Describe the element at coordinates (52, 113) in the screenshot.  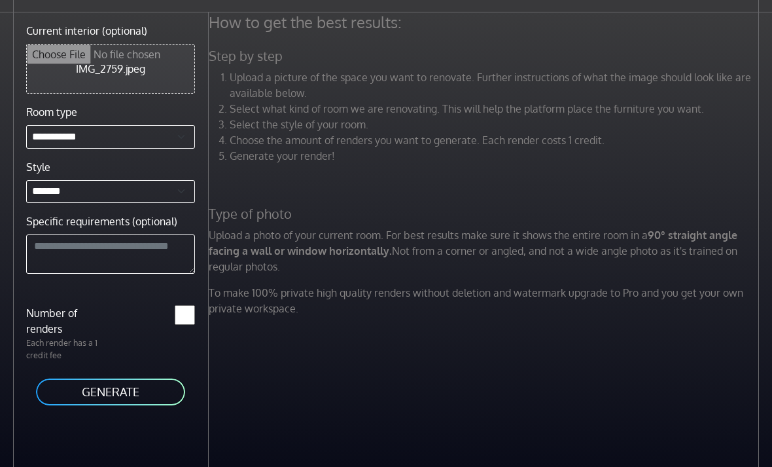
I see `label: Room type` at that location.